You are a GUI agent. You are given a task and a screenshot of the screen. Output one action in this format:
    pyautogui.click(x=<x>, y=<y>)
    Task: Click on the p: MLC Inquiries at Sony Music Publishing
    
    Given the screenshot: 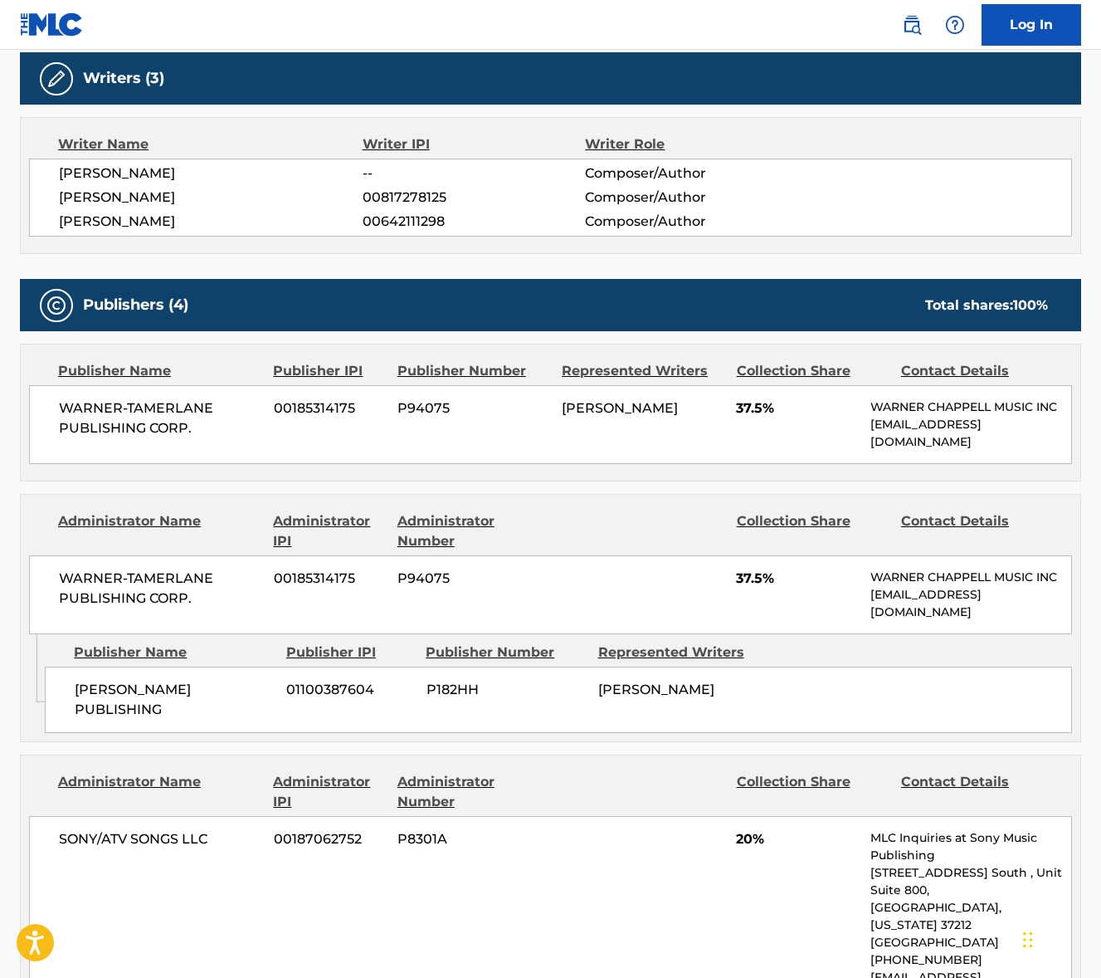 What is the action you would take?
    pyautogui.click(x=971, y=847)
    